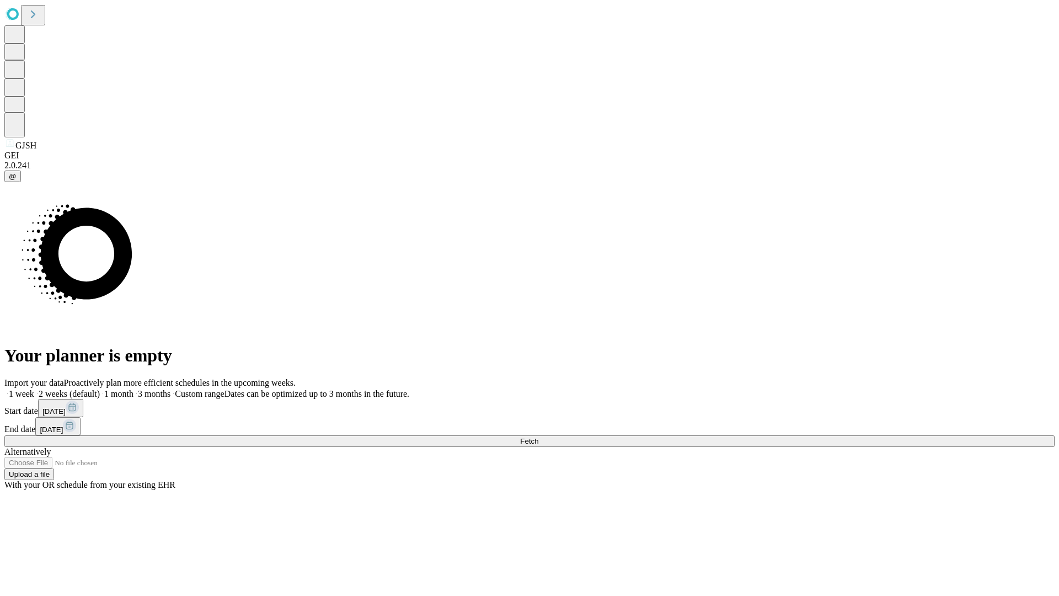  What do you see at coordinates (180, 382) in the screenshot?
I see `span: Proactively plan more efficient schedules in the upcoming weeks.` at bounding box center [180, 382].